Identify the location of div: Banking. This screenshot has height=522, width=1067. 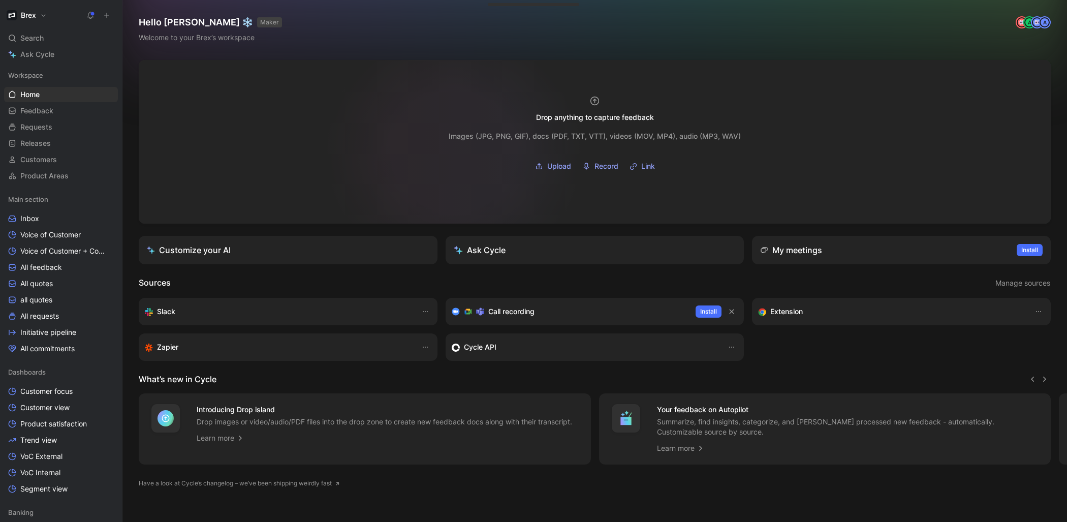
(61, 512).